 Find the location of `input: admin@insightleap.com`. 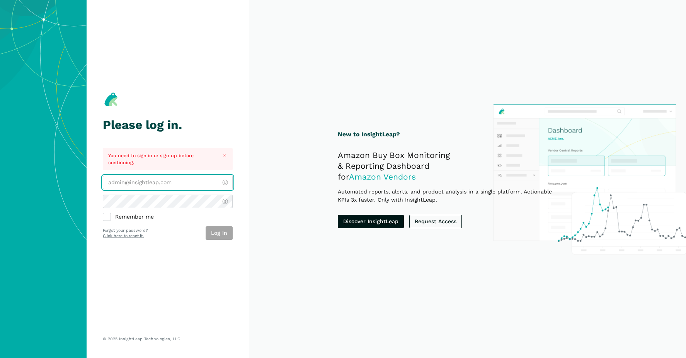

input: admin@insightleap.com is located at coordinates (168, 182).